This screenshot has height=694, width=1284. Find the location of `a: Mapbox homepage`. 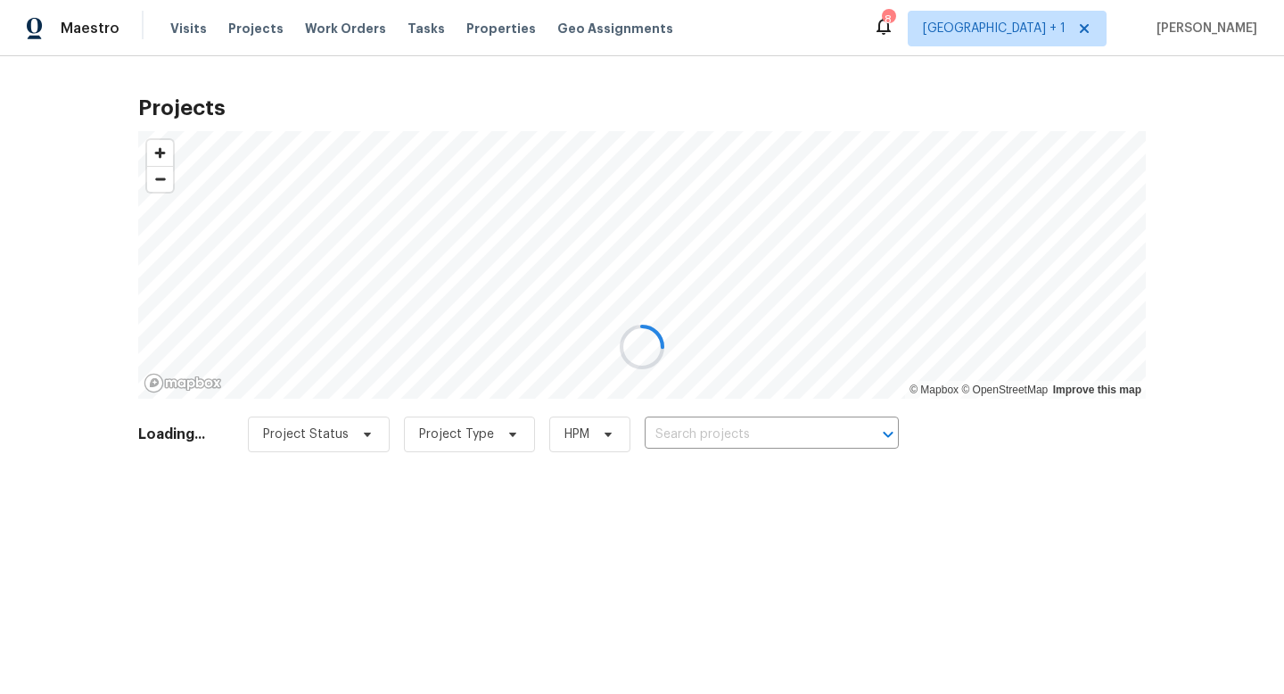

a: Mapbox homepage is located at coordinates (183, 383).